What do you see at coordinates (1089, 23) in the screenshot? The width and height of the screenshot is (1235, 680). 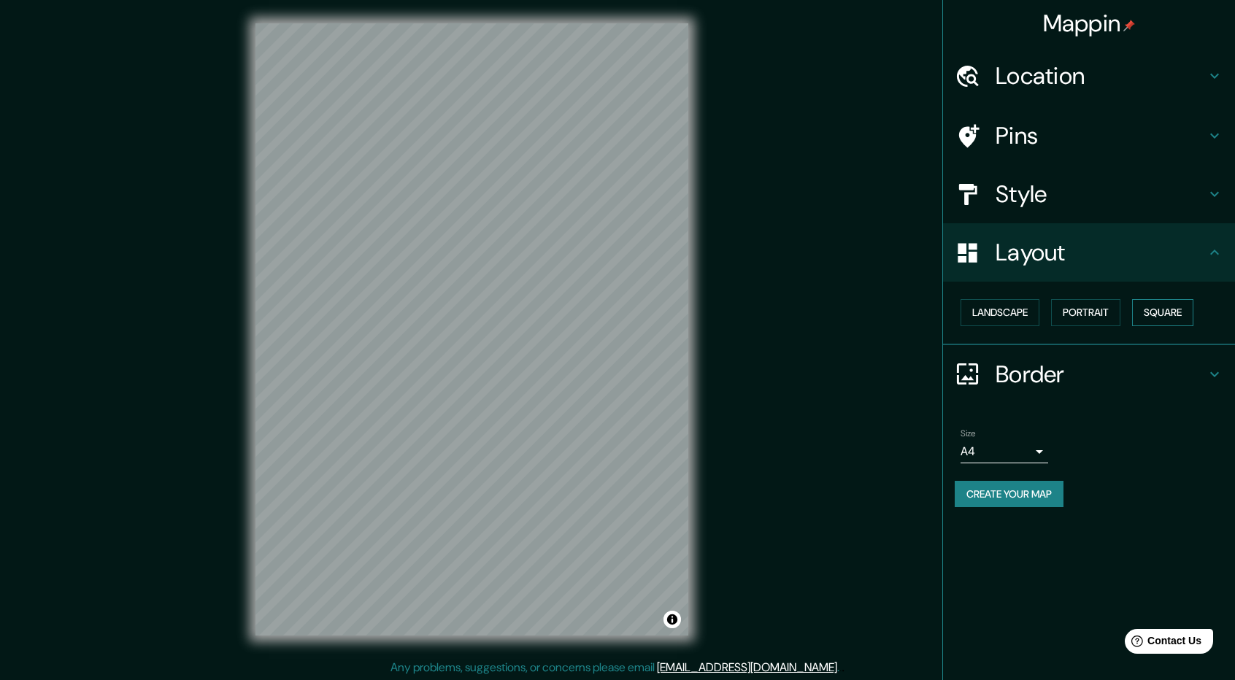 I see `h4: Mappin` at bounding box center [1089, 23].